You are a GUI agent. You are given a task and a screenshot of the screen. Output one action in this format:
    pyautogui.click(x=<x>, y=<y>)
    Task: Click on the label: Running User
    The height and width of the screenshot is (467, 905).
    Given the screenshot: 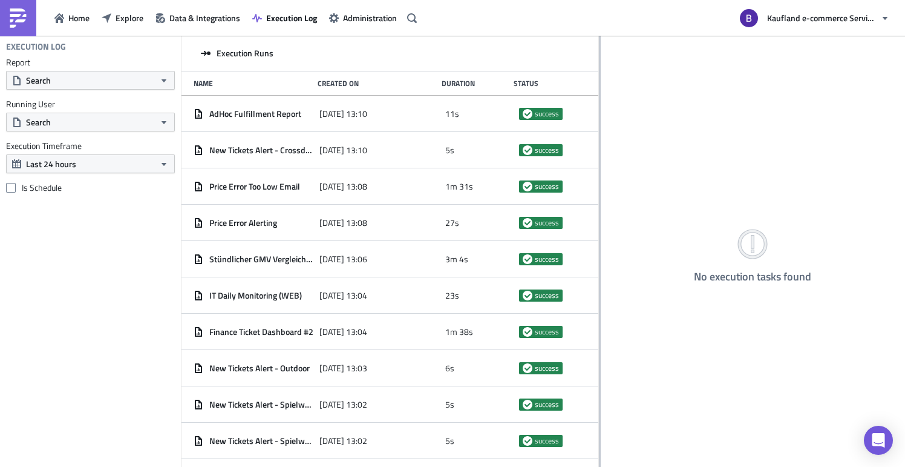 What is the action you would take?
    pyautogui.click(x=90, y=104)
    